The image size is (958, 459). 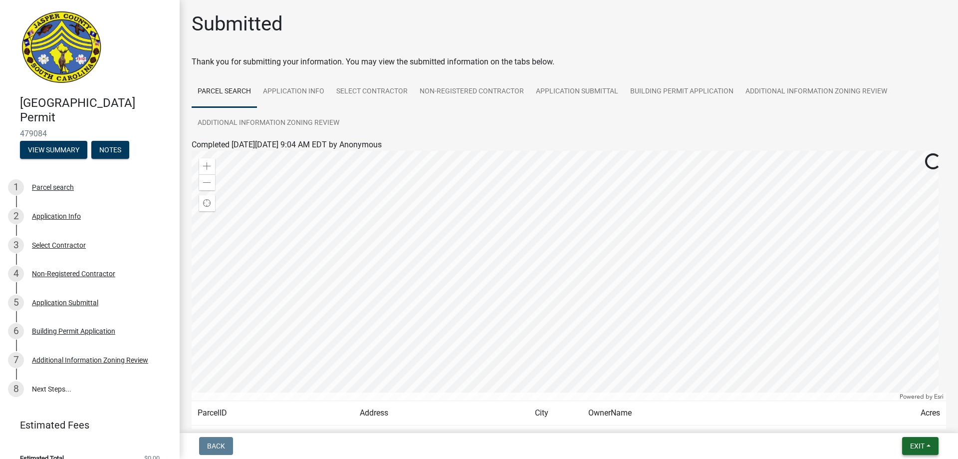 I want to click on td: ParcelID, so click(x=272, y=413).